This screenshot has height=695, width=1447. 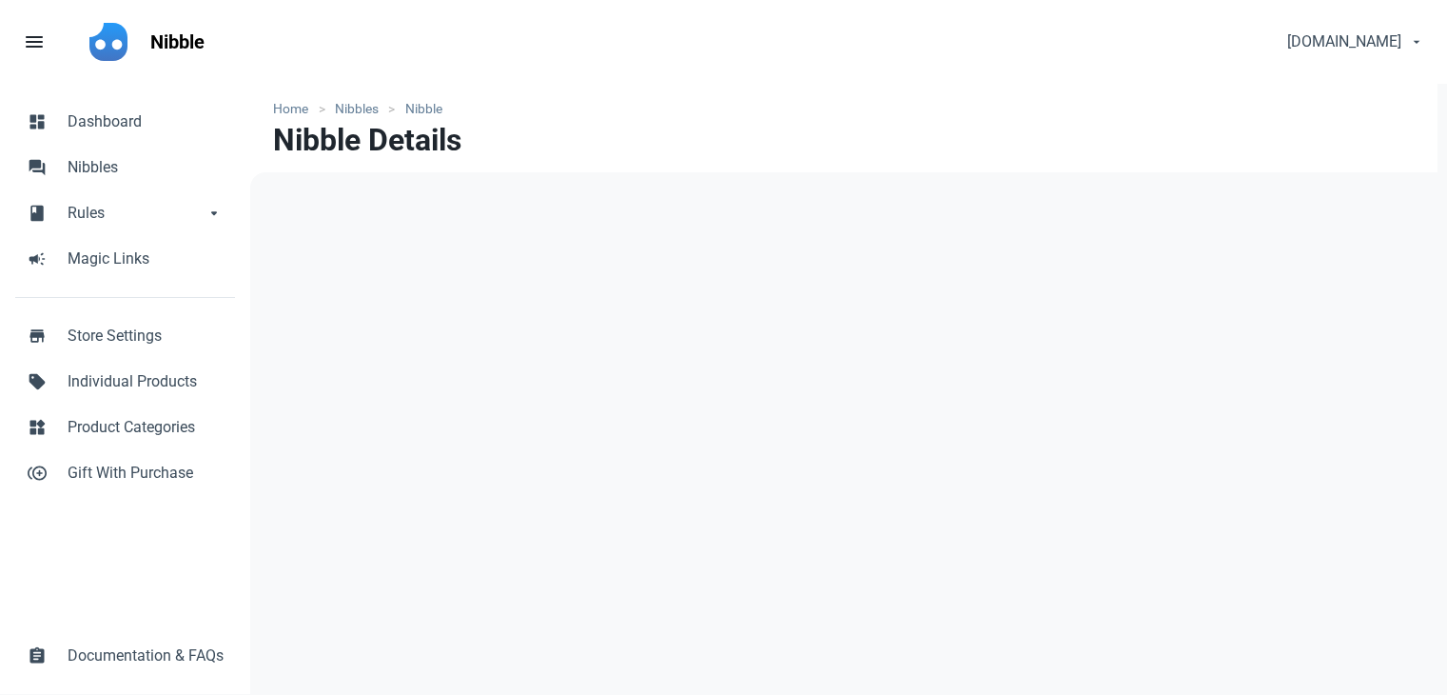 I want to click on span: Documentation & FAQs, so click(x=146, y=656).